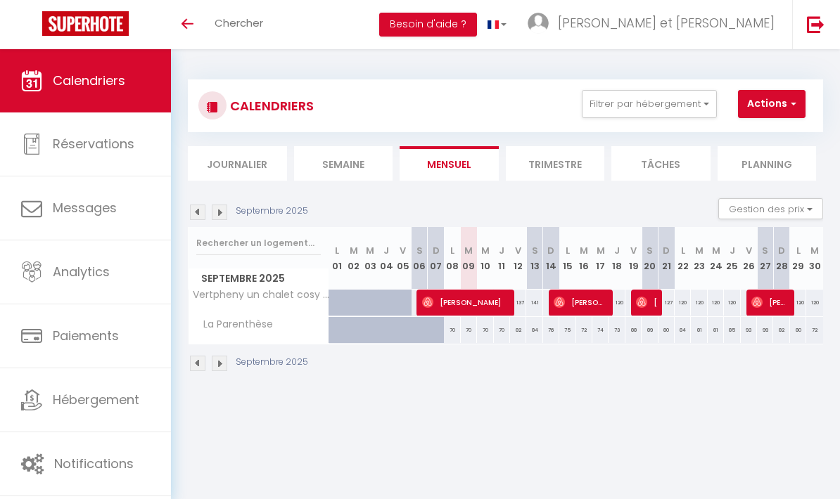  Describe the element at coordinates (468, 258) in the screenshot. I see `th: 09` at that location.